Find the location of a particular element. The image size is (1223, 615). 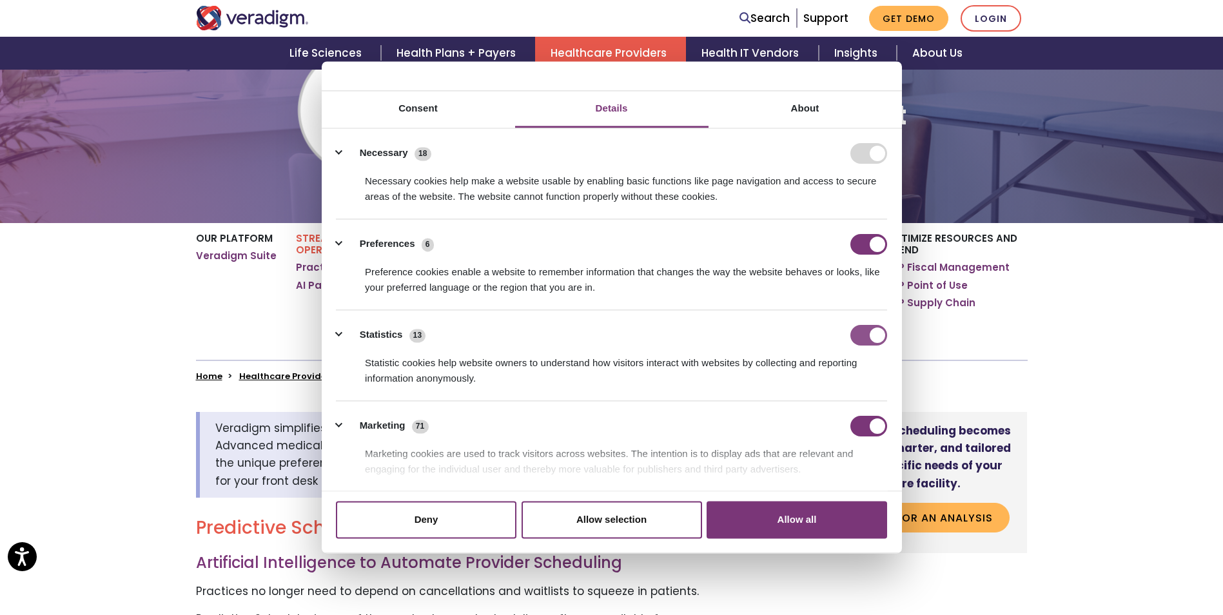

button: Marketing (71) is located at coordinates (386, 426).